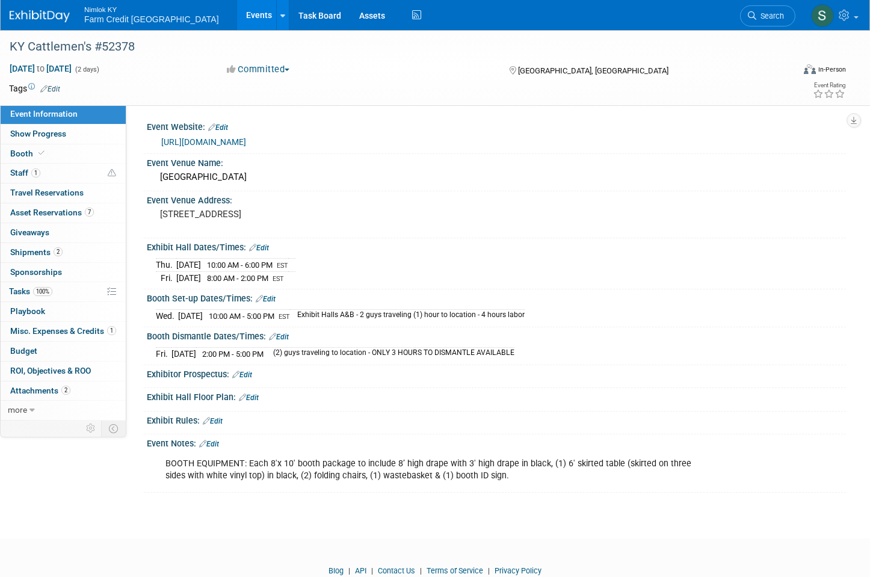 The width and height of the screenshot is (870, 577). What do you see at coordinates (42, 153) in the screenshot?
I see `i: Booth reservation complete` at bounding box center [42, 153].